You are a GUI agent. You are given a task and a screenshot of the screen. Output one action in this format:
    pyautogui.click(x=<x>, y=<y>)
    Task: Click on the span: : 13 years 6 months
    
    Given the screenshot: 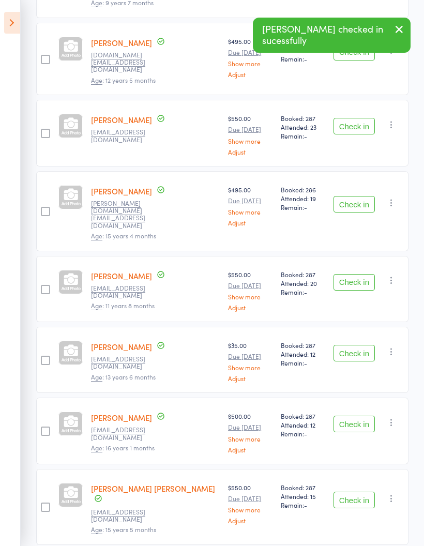 What is the action you would take?
    pyautogui.click(x=123, y=377)
    